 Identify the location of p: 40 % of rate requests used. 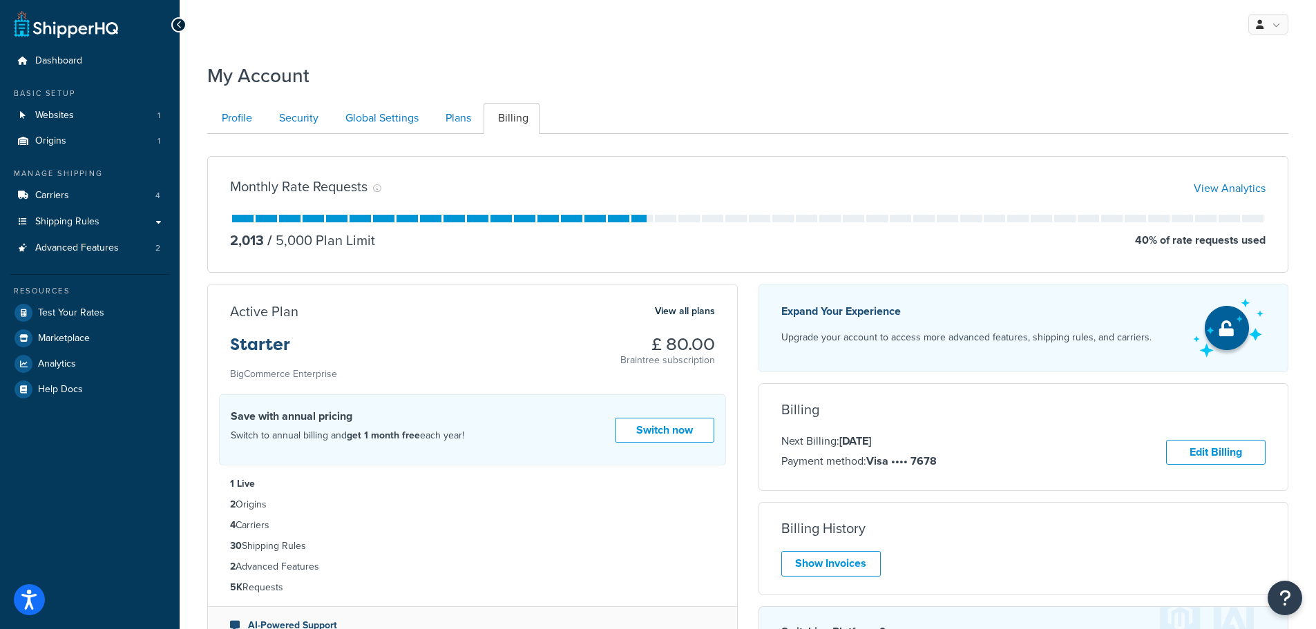
(1200, 240).